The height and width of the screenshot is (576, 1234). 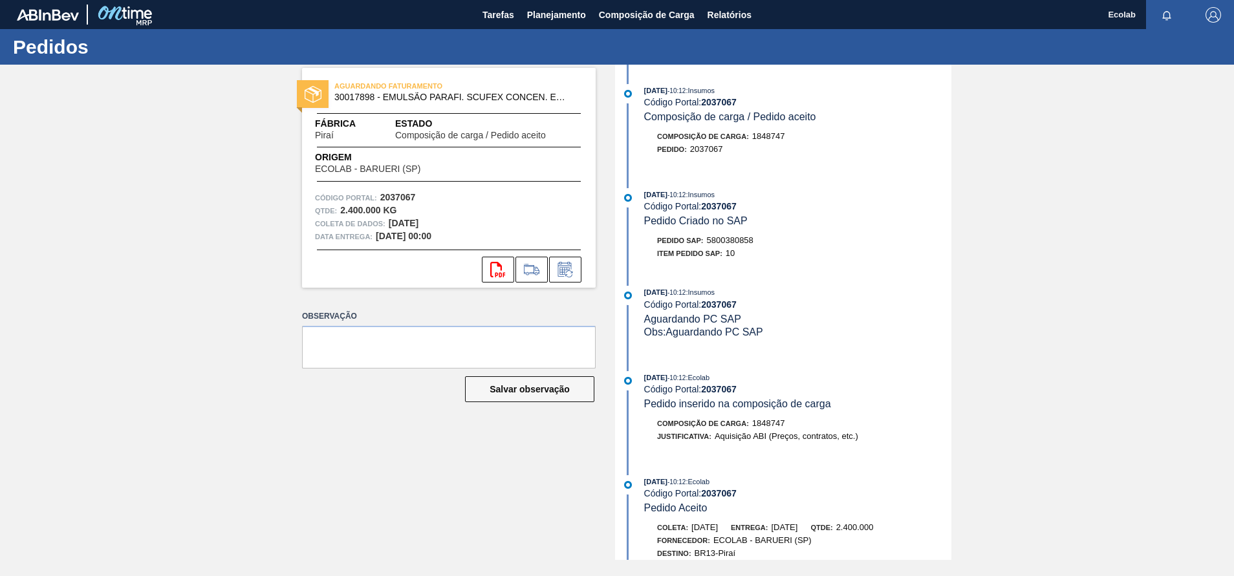 What do you see at coordinates (749, 528) in the screenshot?
I see `span: Entrega:` at bounding box center [749, 528].